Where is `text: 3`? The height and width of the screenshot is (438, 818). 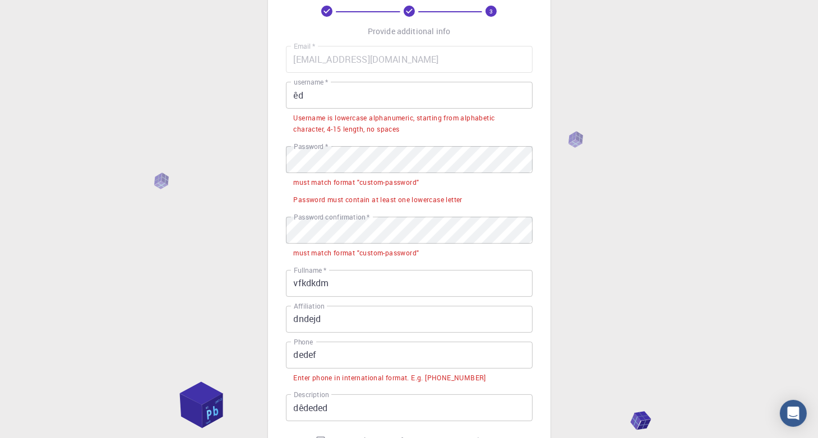
text: 3 is located at coordinates (491, 11).